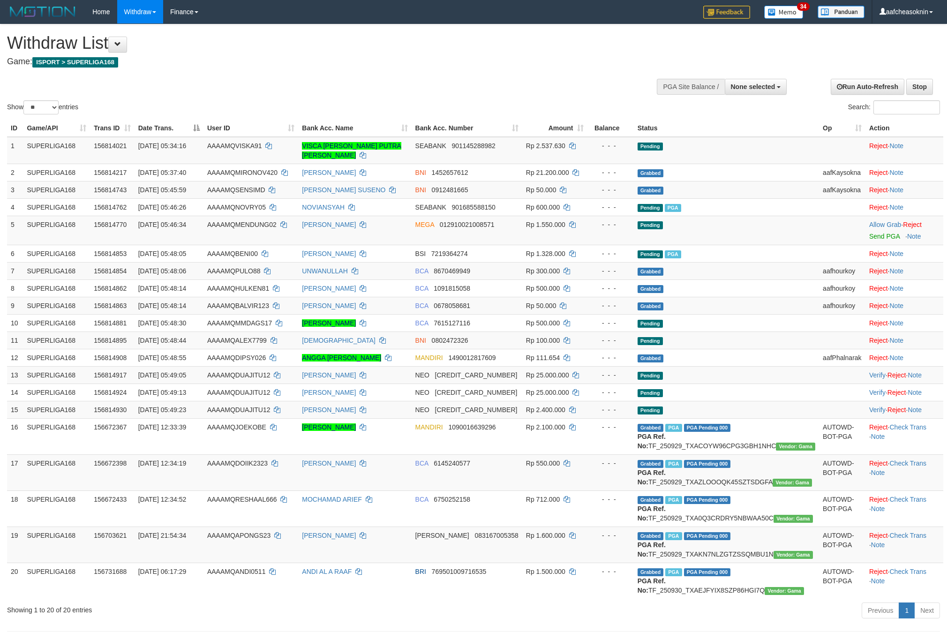 The width and height of the screenshot is (947, 640). Describe the element at coordinates (169, 128) in the screenshot. I see `th: Date Trans.: activate to sort column descending` at that location.